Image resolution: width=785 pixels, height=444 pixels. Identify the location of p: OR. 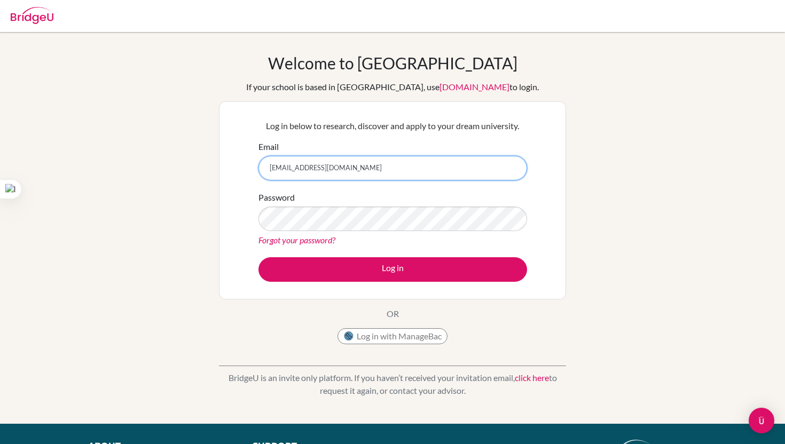
(393, 314).